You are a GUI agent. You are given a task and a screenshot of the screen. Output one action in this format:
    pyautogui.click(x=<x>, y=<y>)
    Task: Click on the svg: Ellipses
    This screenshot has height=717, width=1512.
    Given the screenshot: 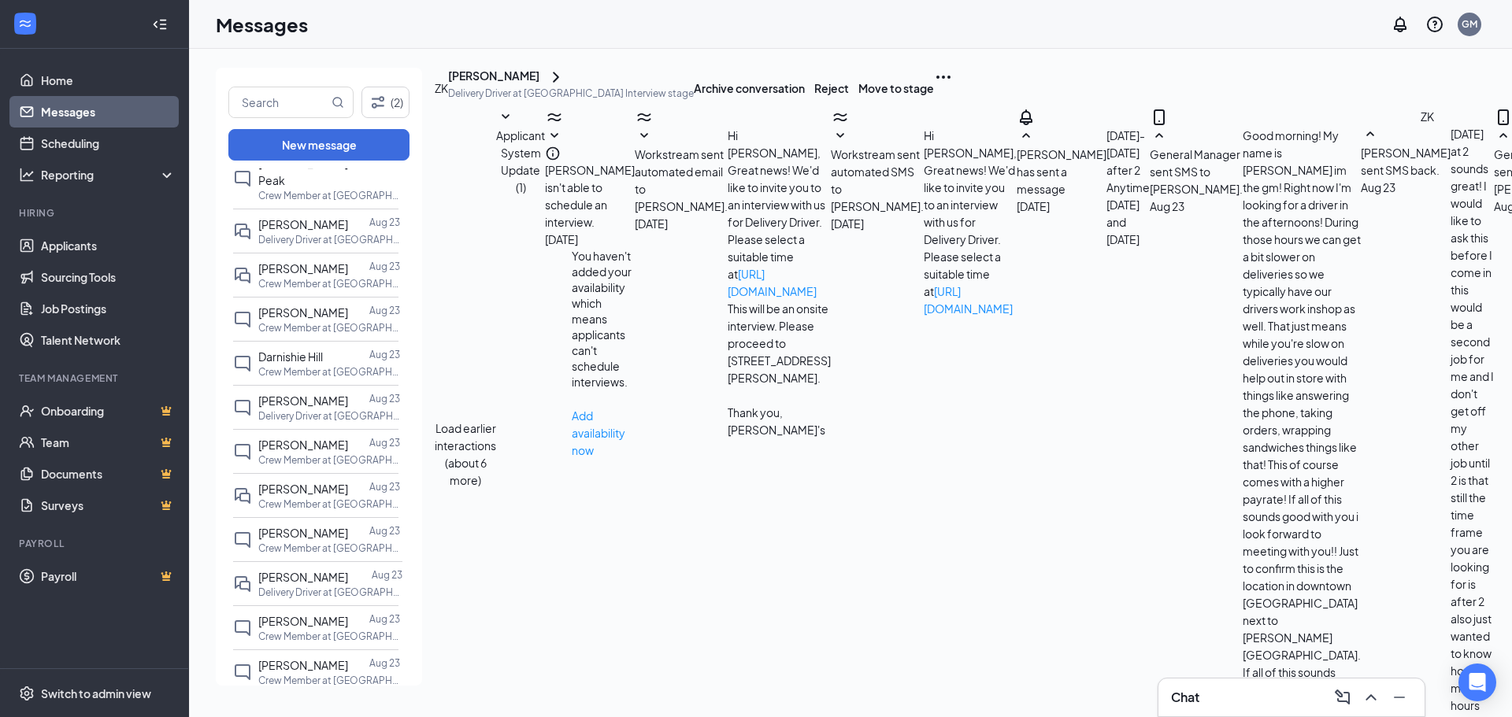 What is the action you would take?
    pyautogui.click(x=943, y=77)
    